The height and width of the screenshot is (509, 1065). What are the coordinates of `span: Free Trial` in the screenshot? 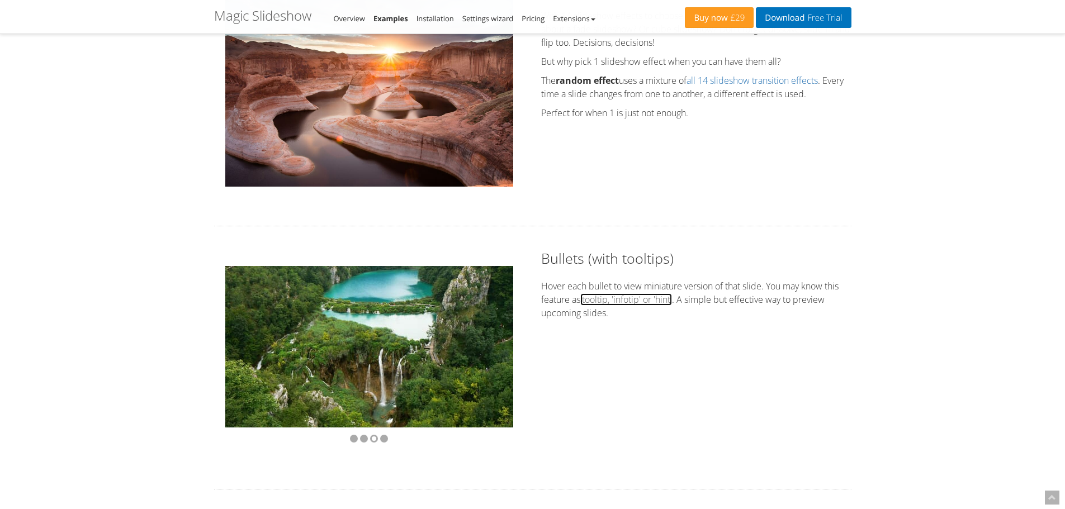 It's located at (823, 18).